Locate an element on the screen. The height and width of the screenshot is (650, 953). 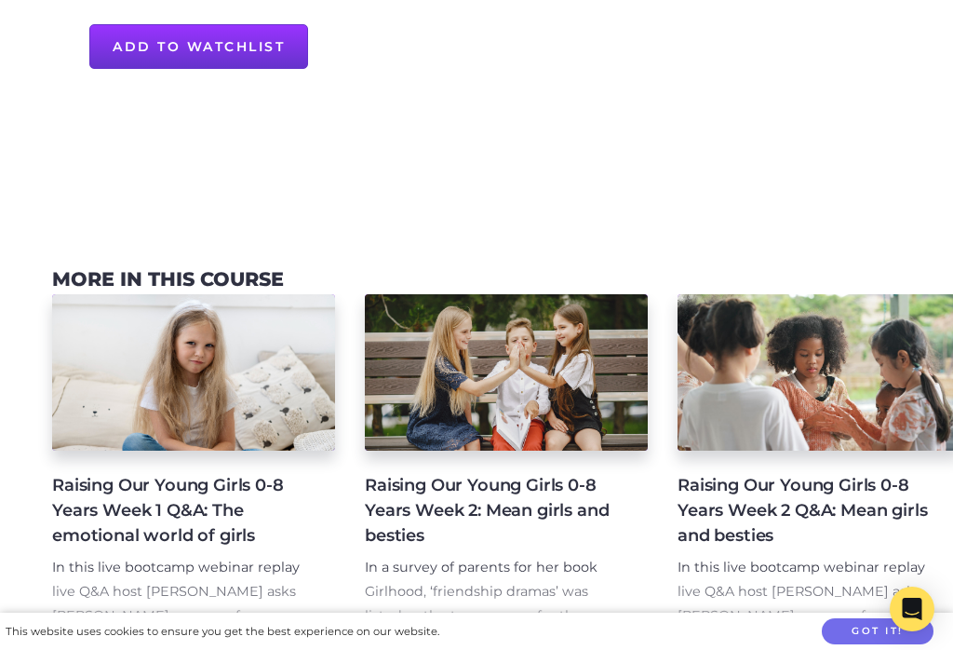
h4: Raising Our Young Girls 0-8 Years Week 1 Q&A: The emotional world of girls is located at coordinates (179, 510).